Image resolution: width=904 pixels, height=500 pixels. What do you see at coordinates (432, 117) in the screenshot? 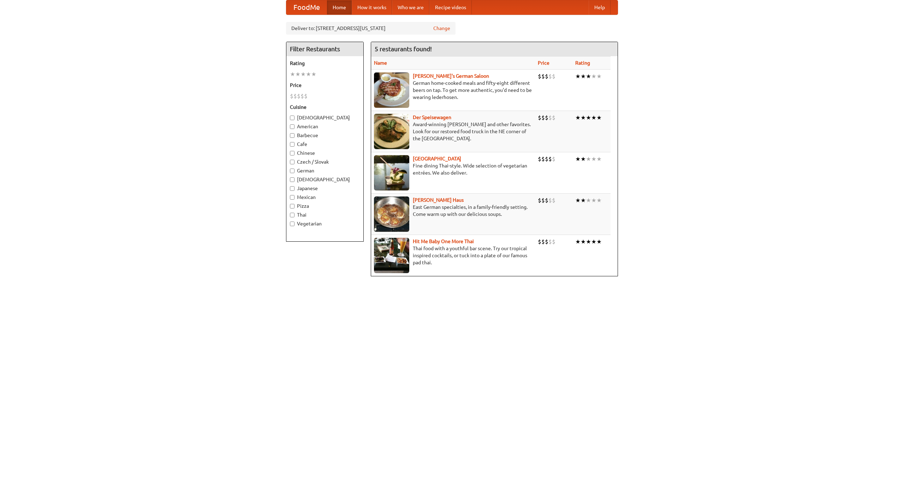
I see `b: Der Speisewagen` at bounding box center [432, 117].